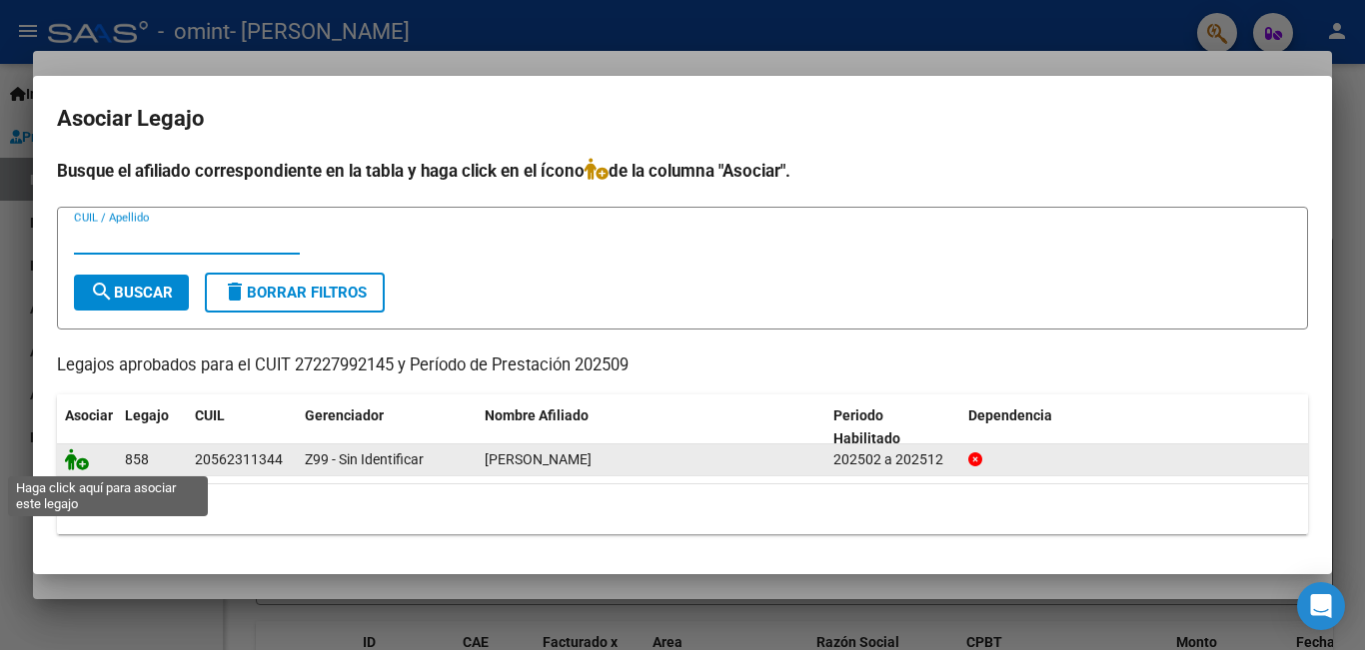  Describe the element at coordinates (682, 171) in the screenshot. I see `h4: Busque el afiliado correspondiente en la tabla y haga click en el ícono de la columna "Asociar".` at that location.